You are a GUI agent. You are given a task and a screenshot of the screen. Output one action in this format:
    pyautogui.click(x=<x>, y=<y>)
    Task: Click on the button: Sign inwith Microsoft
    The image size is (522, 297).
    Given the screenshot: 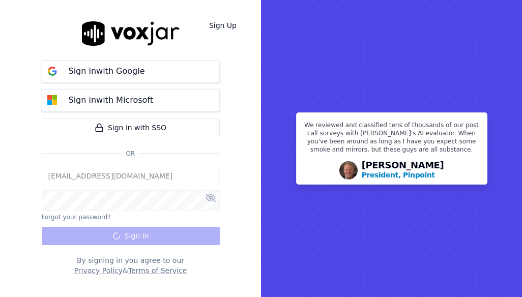 What is the action you would take?
    pyautogui.click(x=131, y=100)
    